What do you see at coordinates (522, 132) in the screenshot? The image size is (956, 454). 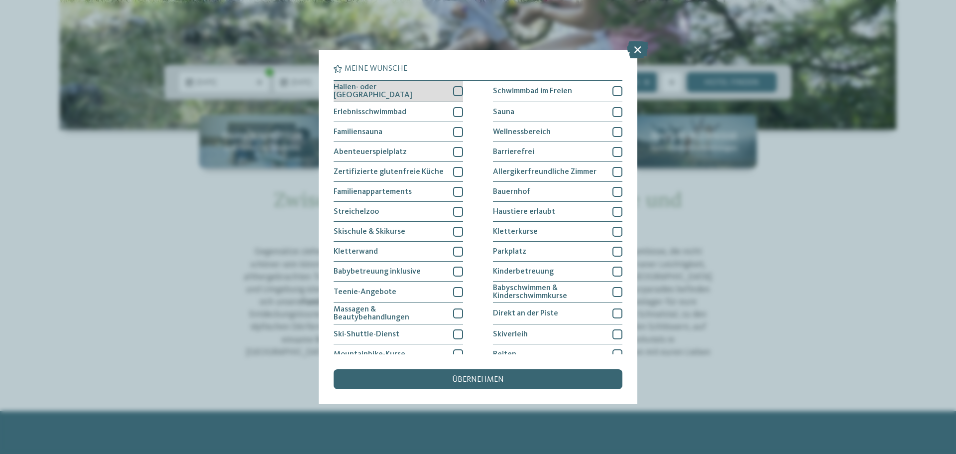 I see `span: Wellnessbereich` at bounding box center [522, 132].